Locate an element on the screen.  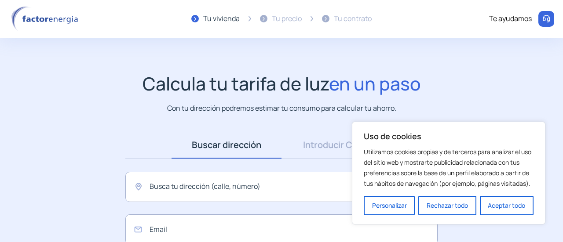
button: Personalizar is located at coordinates (389, 206).